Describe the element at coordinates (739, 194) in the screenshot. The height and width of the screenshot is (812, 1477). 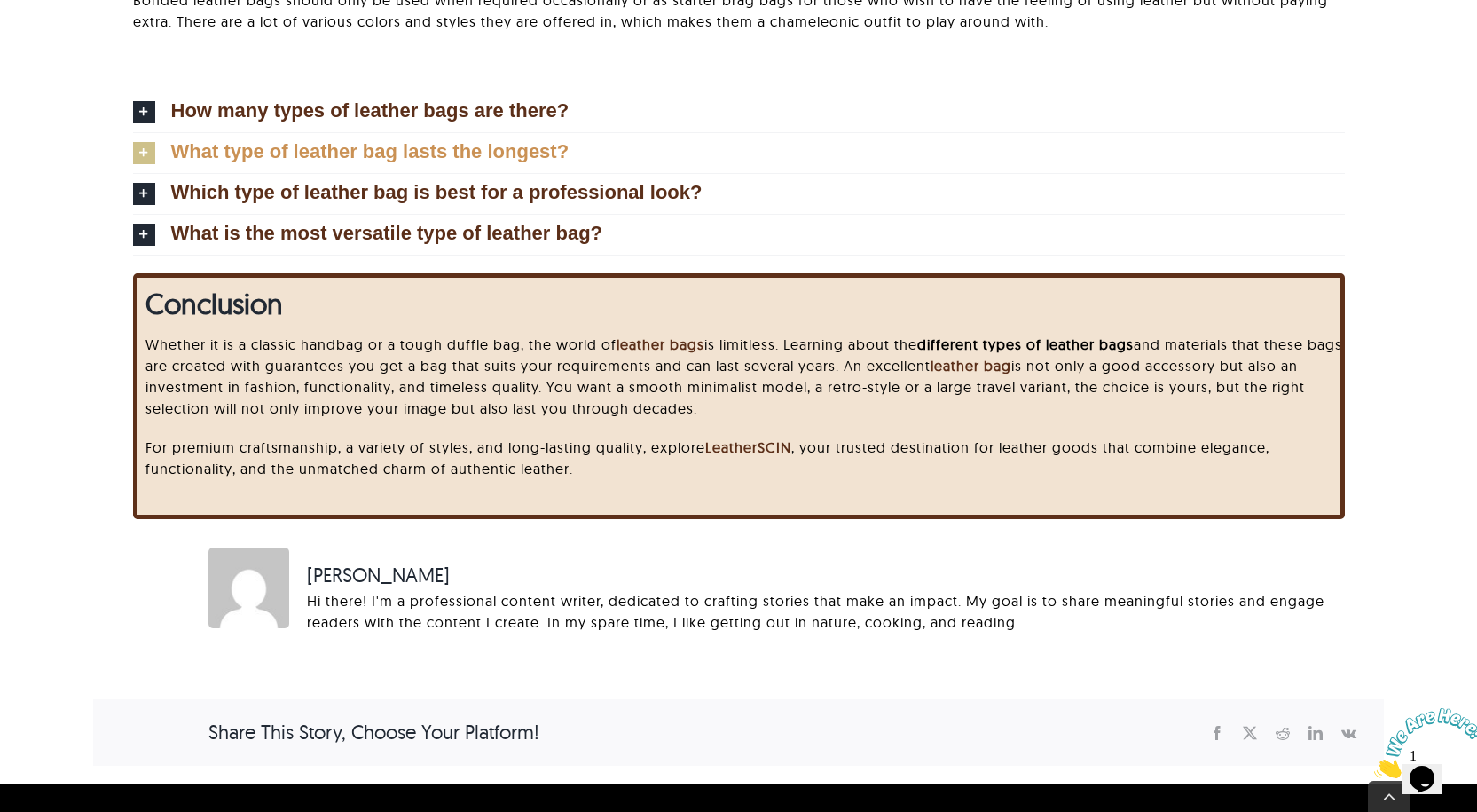
I see `a: Which type of leather bag is best for a professional look?` at that location.